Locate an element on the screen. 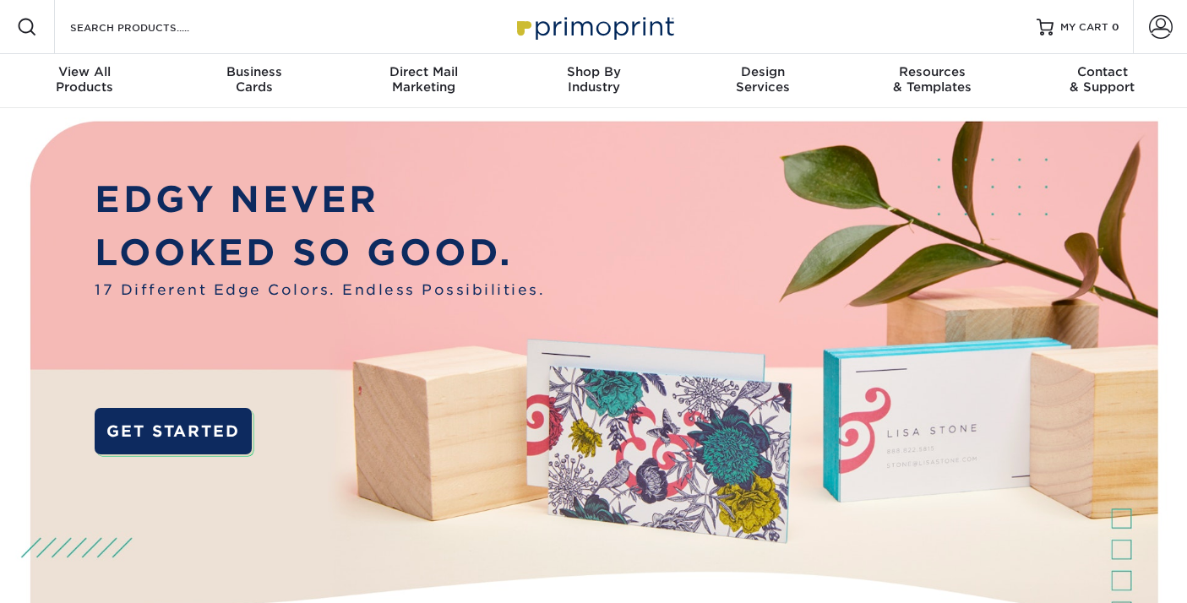  p: LOOKED SO GOOD. is located at coordinates (319, 253).